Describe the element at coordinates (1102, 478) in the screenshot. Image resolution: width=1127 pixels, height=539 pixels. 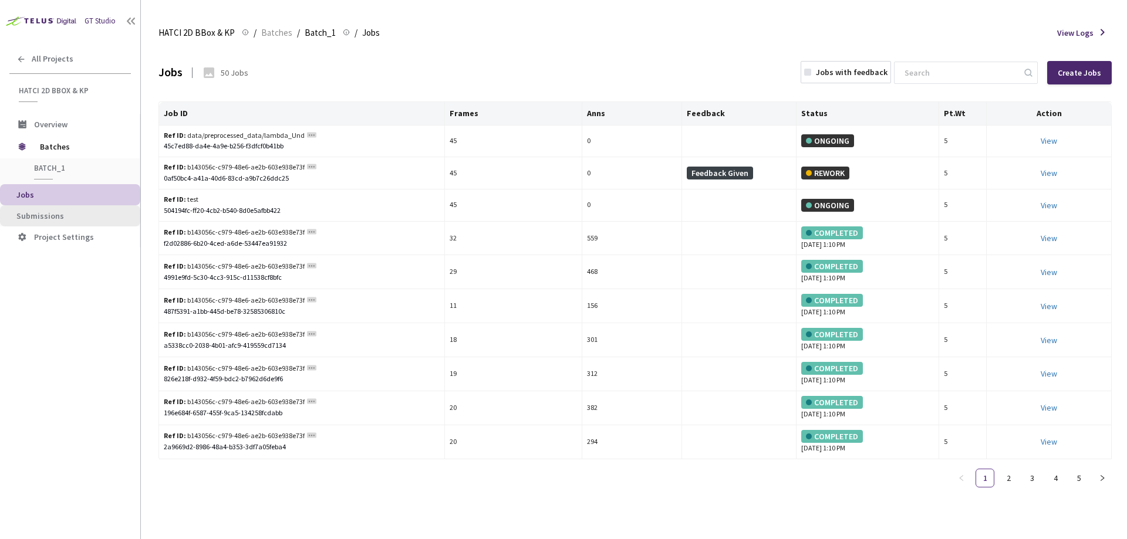
I see `button: right` at that location.